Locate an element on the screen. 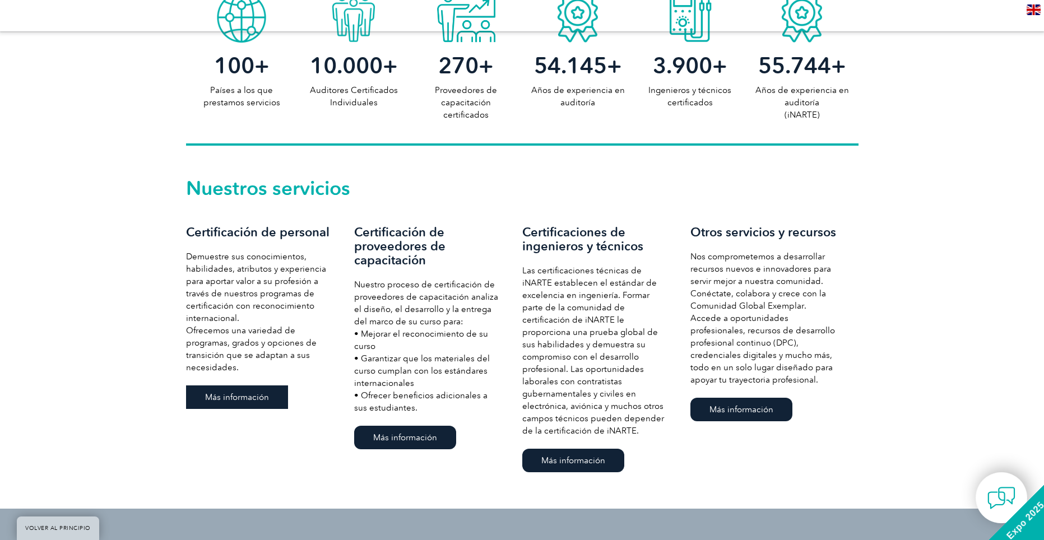 This screenshot has height=540, width=1044. a: VOLVER AL PRINCIPIO is located at coordinates (58, 529).